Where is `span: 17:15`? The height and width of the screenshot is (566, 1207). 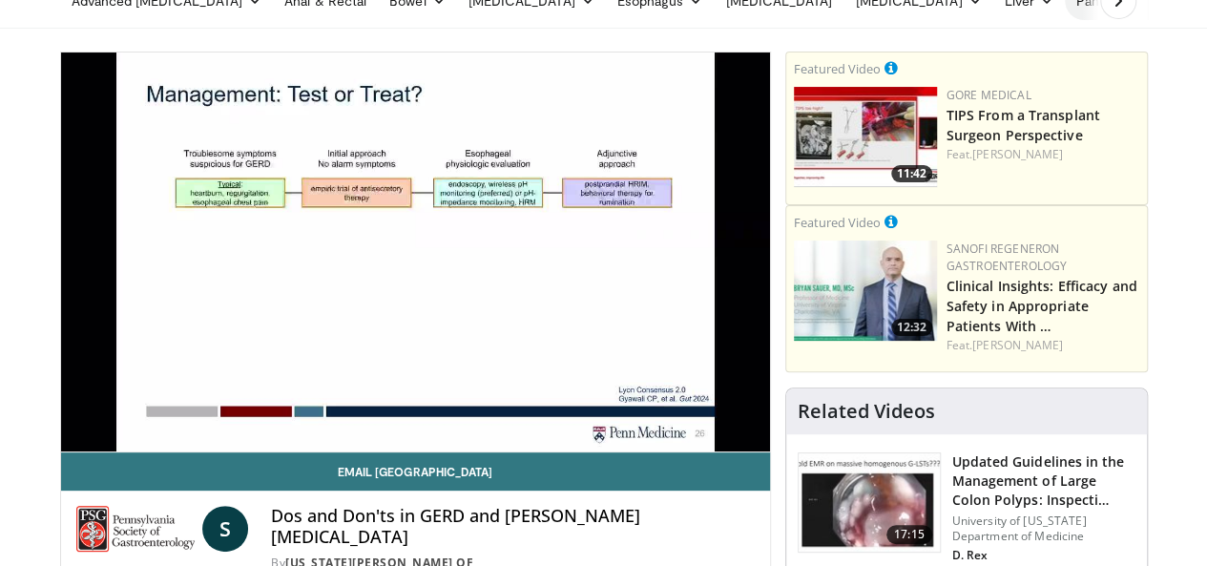 span: 17:15 is located at coordinates (910, 534).